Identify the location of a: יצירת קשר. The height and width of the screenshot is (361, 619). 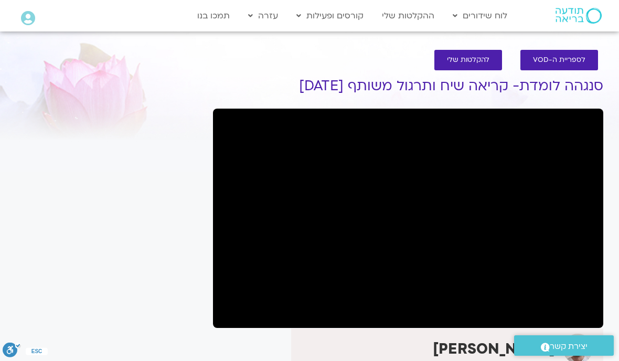
(564, 345).